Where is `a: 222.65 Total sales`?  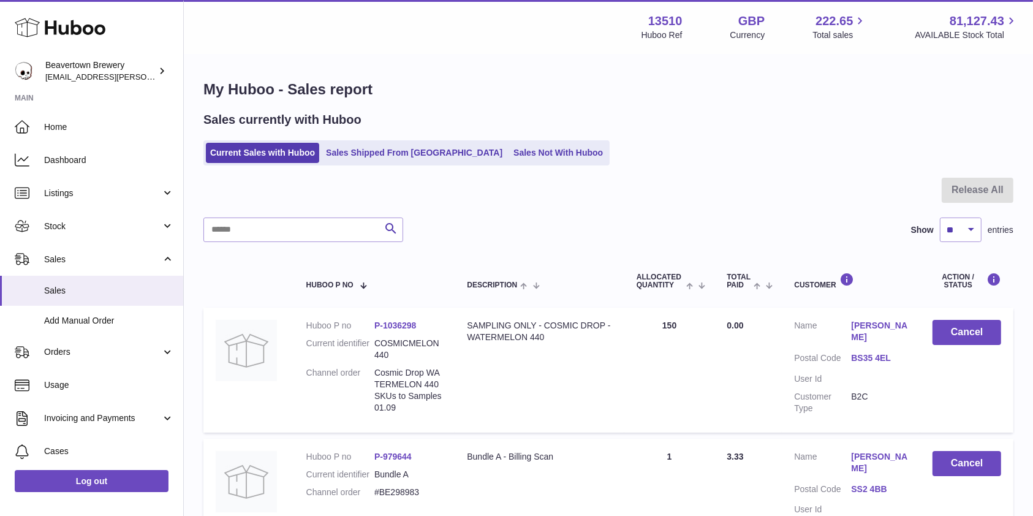 a: 222.65 Total sales is located at coordinates (839, 27).